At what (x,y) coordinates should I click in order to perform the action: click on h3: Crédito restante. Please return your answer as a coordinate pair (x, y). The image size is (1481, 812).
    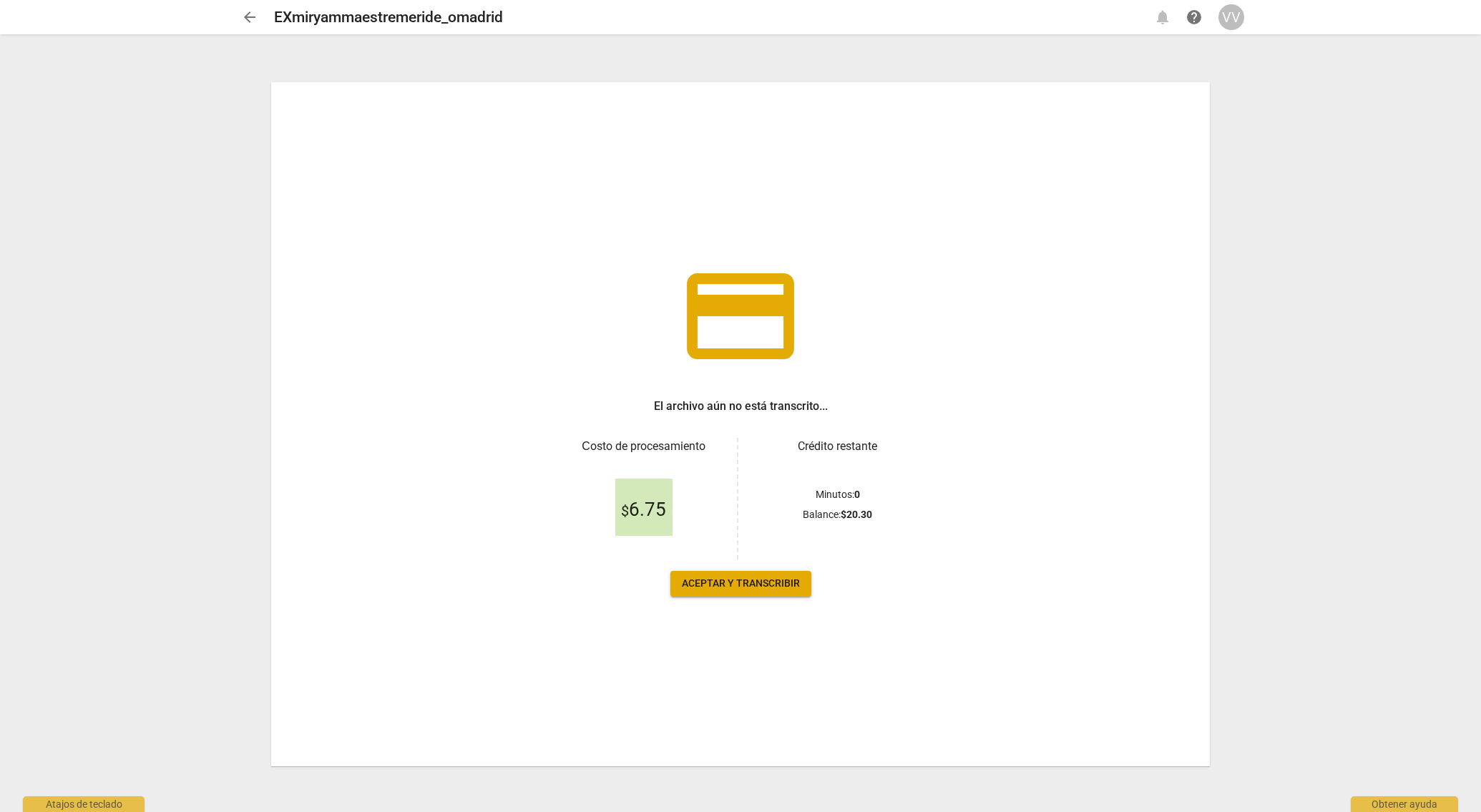
    Looking at the image, I should click on (837, 446).